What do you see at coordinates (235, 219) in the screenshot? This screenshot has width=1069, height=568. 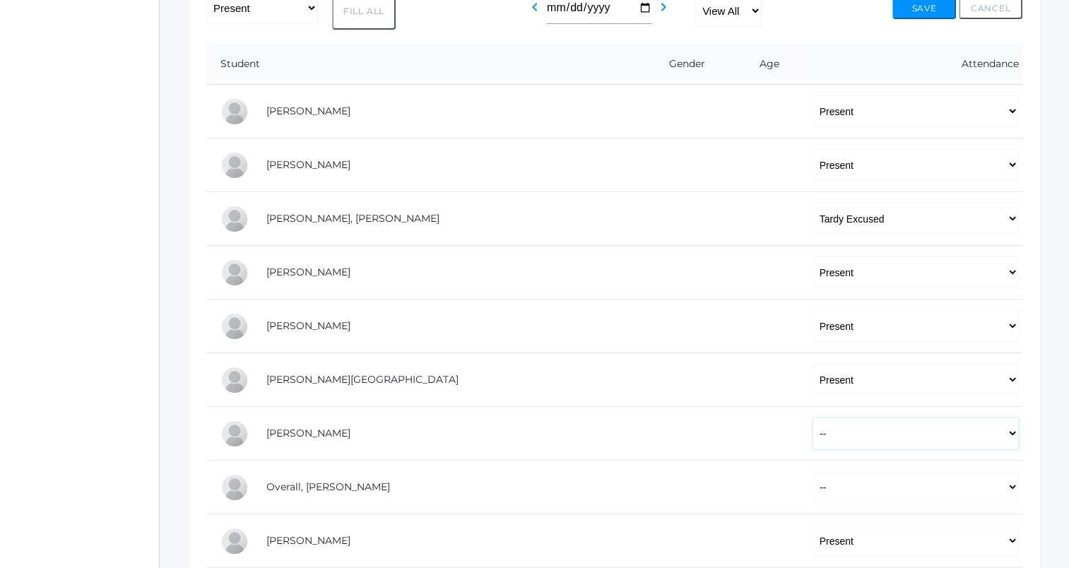 I see `div: Presley Davenport` at bounding box center [235, 219].